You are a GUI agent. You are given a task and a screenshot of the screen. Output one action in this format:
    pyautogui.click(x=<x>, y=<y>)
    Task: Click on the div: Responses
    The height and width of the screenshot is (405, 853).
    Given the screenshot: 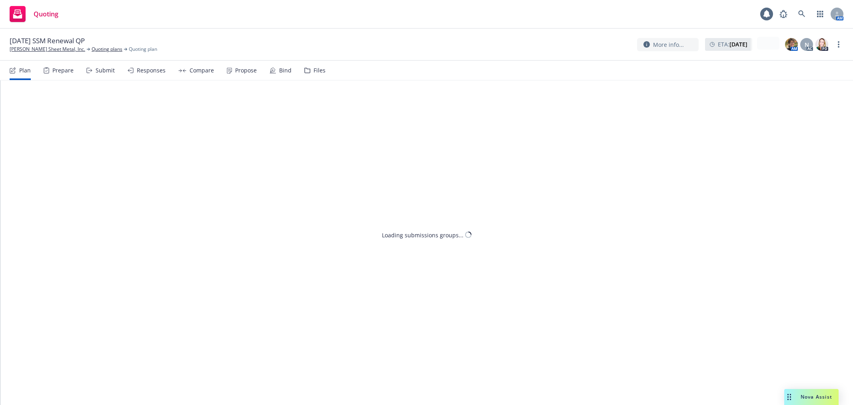 What is the action you would take?
    pyautogui.click(x=151, y=70)
    